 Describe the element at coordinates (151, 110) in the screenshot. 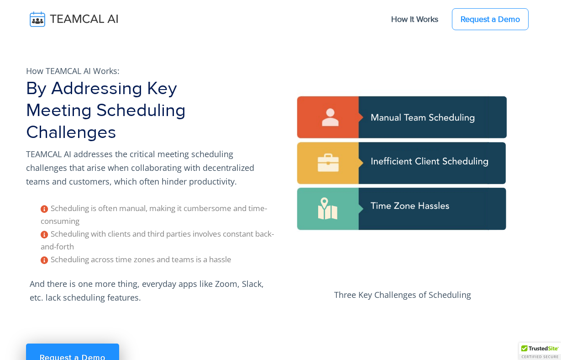

I see `h1: By Addressing Key Meeting Scheduling Challenges` at that location.